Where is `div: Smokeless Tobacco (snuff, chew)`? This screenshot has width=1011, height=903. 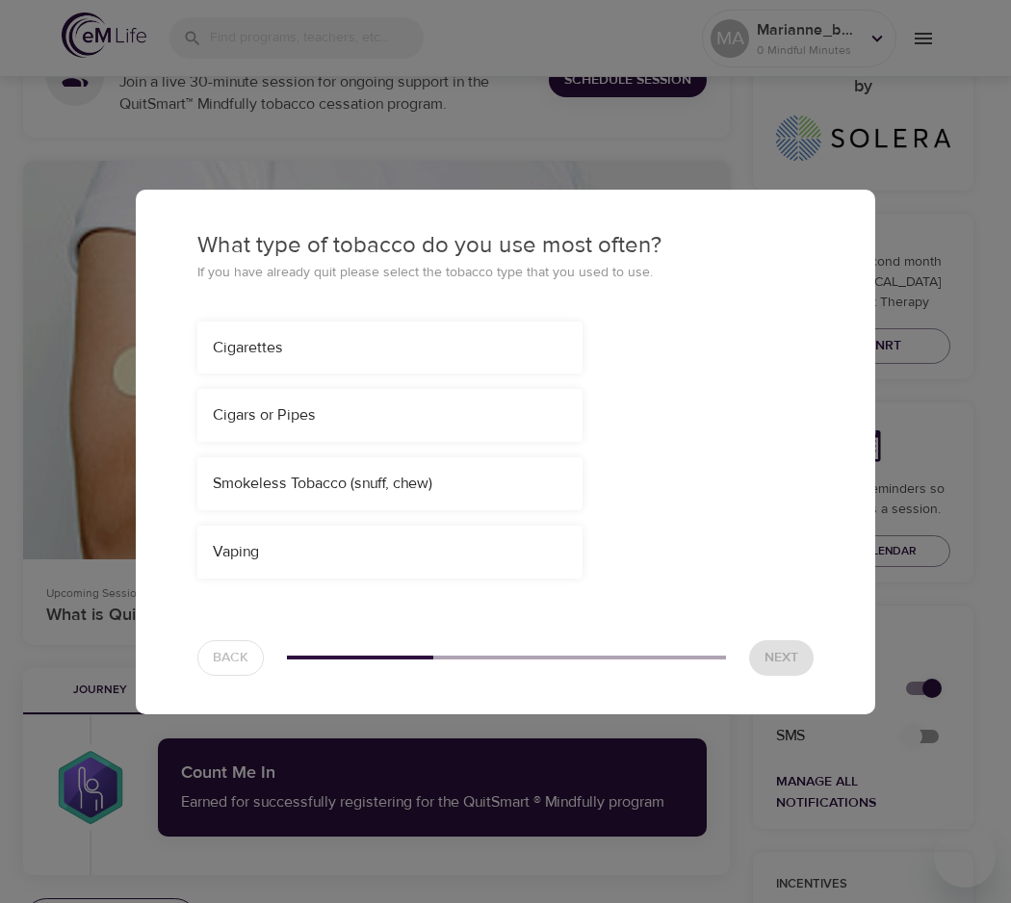
div: Smokeless Tobacco (snuff, chew) is located at coordinates (390, 483).